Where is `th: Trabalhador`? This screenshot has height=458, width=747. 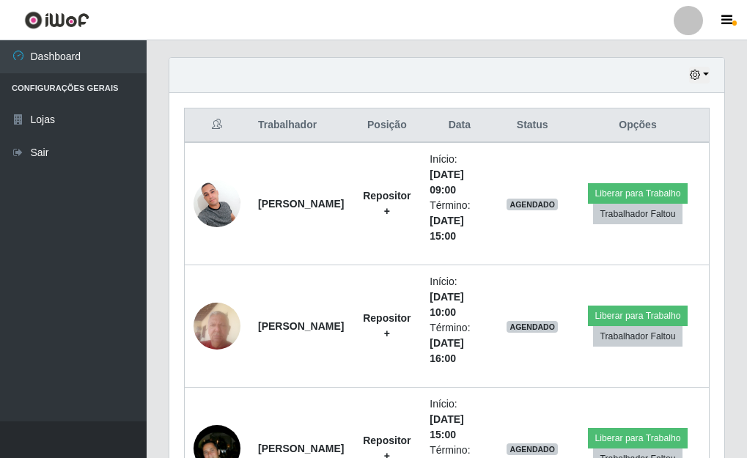
th: Trabalhador is located at coordinates (300, 125).